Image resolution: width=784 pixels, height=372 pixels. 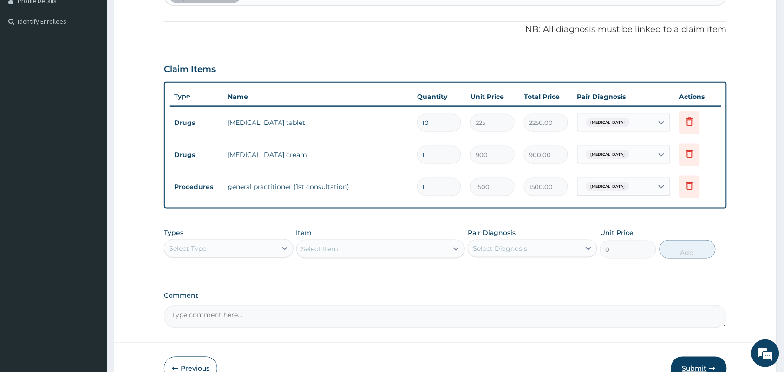 What do you see at coordinates (318, 97) in the screenshot?
I see `th: Name` at bounding box center [318, 97].